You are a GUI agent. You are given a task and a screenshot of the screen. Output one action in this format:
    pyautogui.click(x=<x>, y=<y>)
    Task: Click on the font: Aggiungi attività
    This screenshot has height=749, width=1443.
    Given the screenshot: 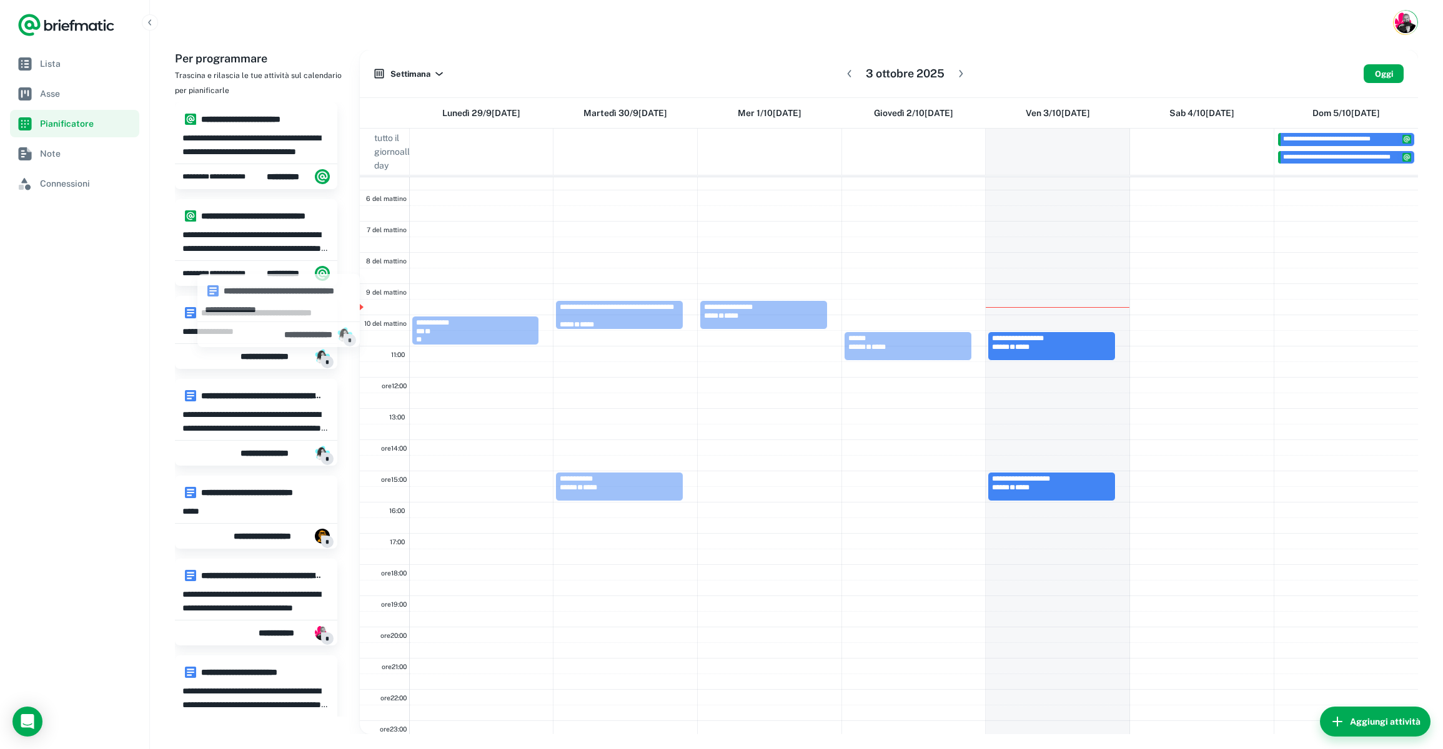 What is the action you would take?
    pyautogui.click(x=1385, y=723)
    